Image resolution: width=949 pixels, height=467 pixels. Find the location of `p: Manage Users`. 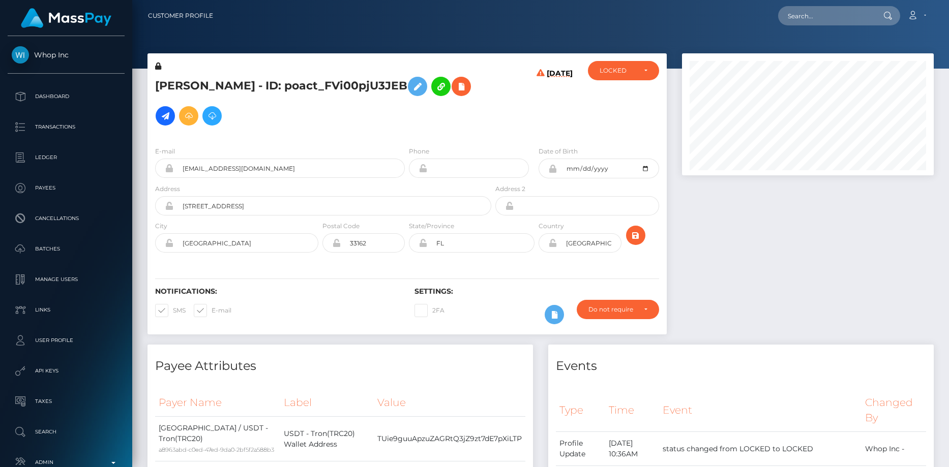

p: Manage Users is located at coordinates (66, 280).